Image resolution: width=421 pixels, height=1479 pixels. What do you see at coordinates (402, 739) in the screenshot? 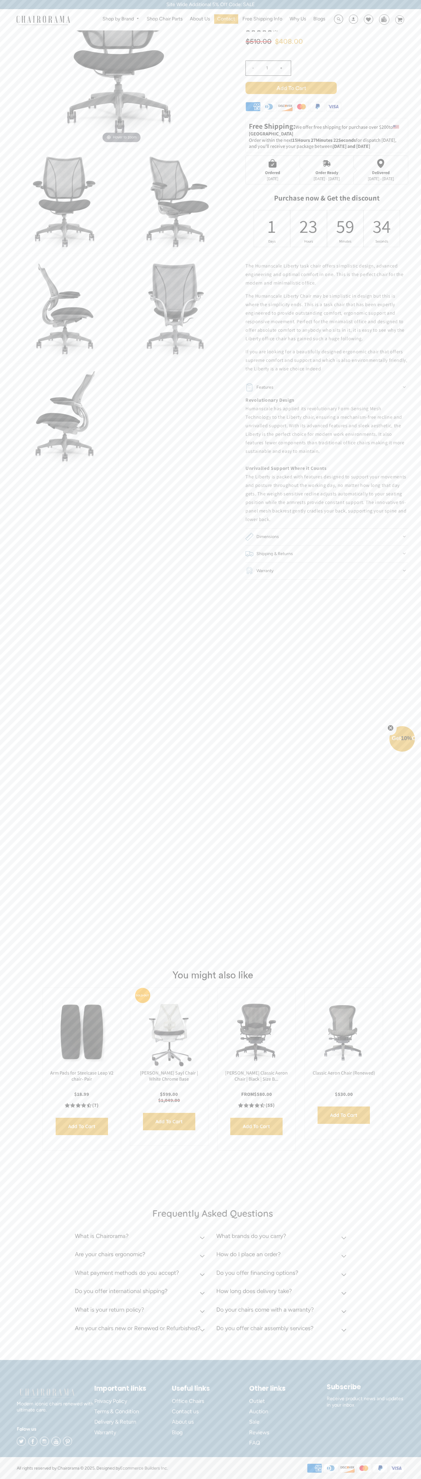
I see `div: Get10%OffClose teaser` at bounding box center [402, 739].